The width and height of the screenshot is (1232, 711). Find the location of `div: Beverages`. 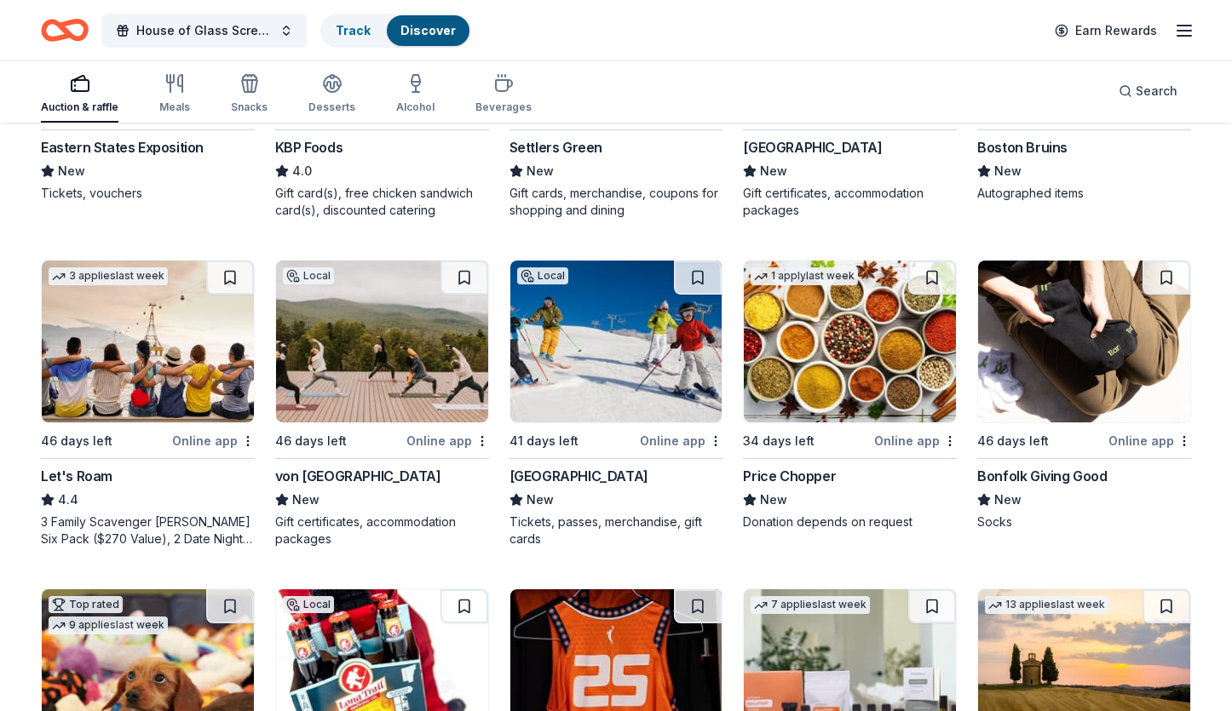

div: Beverages is located at coordinates (503, 107).